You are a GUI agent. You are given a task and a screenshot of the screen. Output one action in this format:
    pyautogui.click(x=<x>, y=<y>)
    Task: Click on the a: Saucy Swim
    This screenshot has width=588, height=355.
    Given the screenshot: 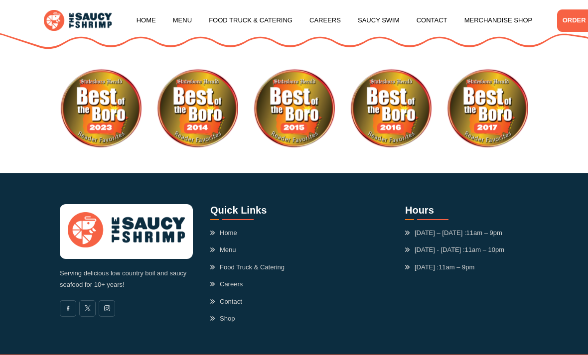 What is the action you would take?
    pyautogui.click(x=379, y=20)
    